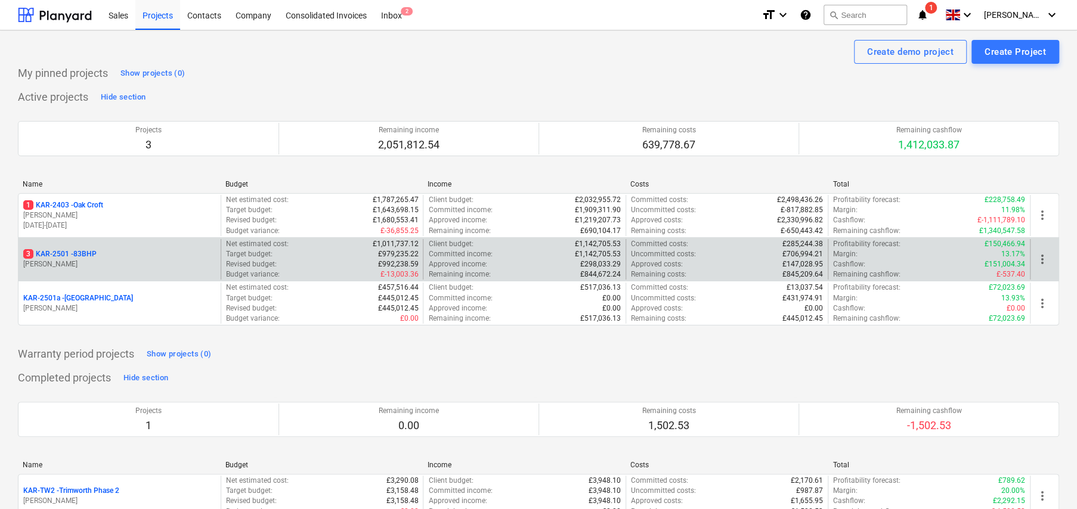  I want to click on p: Approved costs :, so click(656, 501).